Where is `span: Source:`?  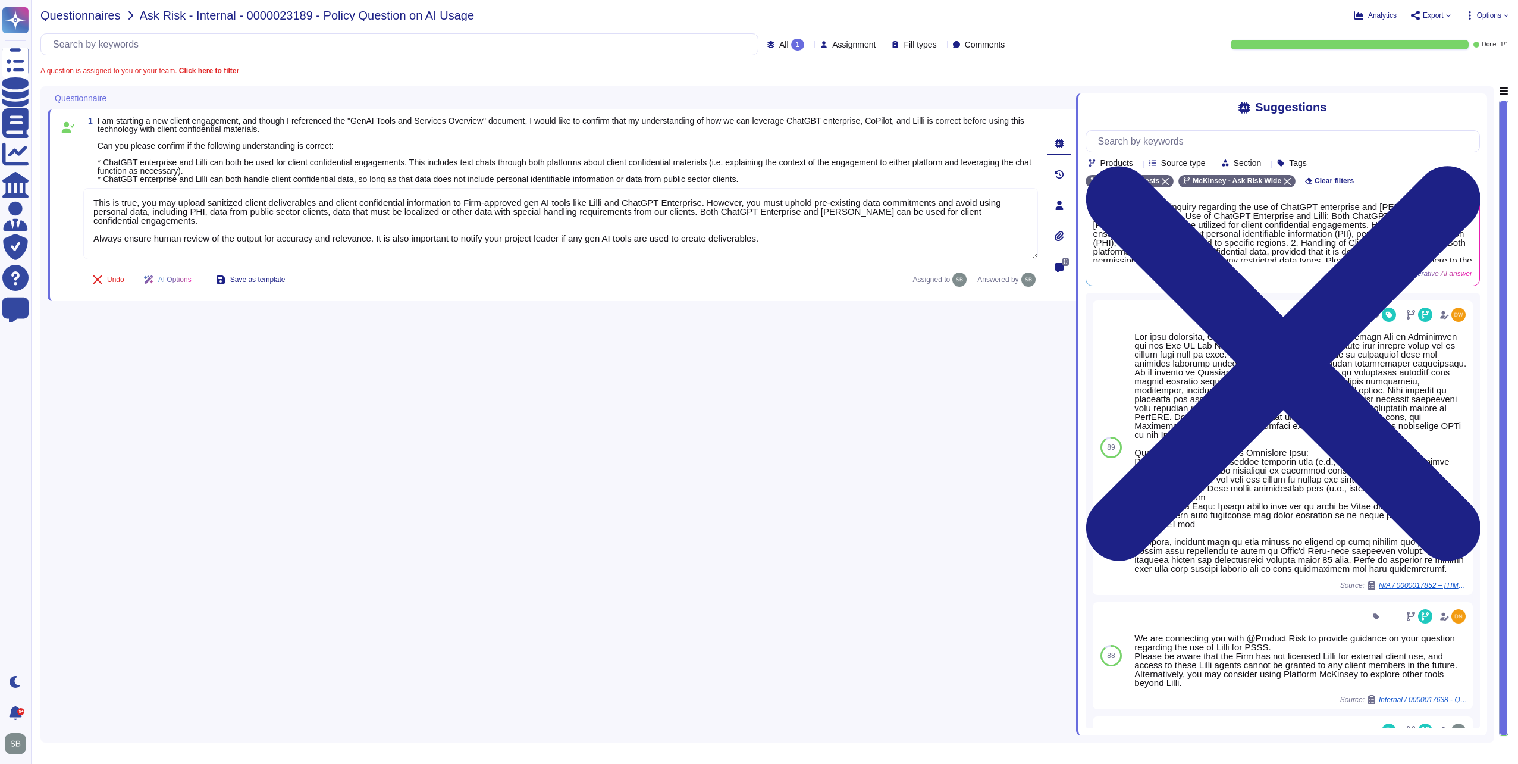 span: Source: is located at coordinates (1404, 700).